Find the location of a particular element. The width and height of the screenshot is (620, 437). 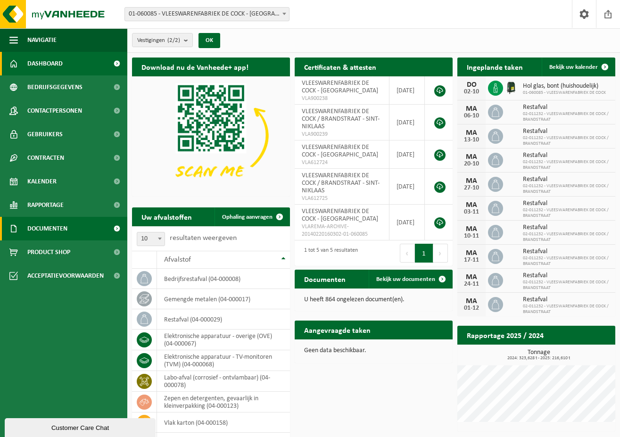

span: Vestigingen is located at coordinates (158, 41).